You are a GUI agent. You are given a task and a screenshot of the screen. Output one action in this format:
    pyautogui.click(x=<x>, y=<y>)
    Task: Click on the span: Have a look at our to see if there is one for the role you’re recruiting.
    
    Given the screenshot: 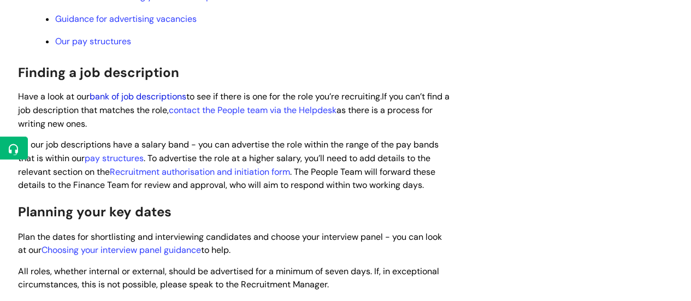 What is the action you would take?
    pyautogui.click(x=200, y=96)
    